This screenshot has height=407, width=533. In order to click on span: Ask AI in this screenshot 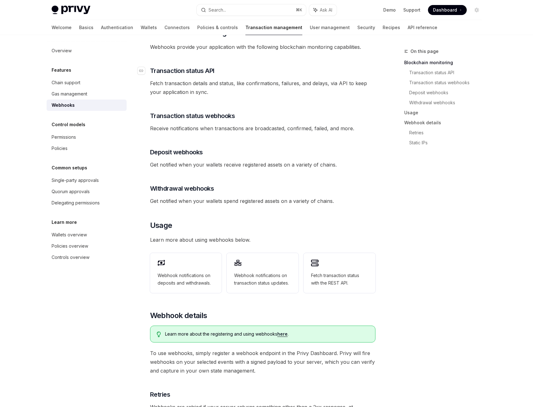, I will do `click(326, 10)`.